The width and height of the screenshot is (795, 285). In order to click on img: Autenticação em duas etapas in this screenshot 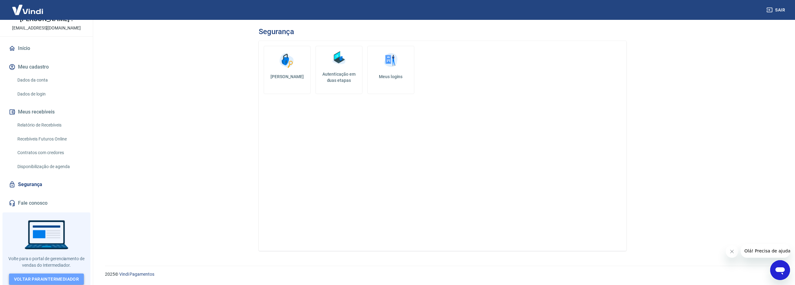, I will do `click(339, 58)`.